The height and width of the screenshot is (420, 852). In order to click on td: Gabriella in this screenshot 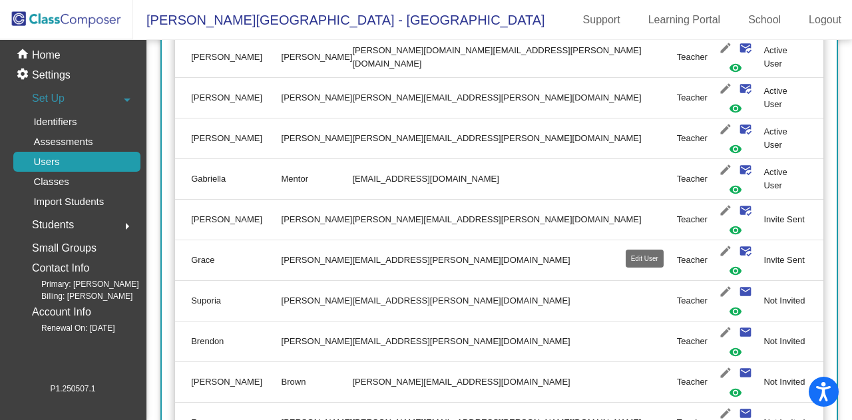, I will do `click(228, 178)`.